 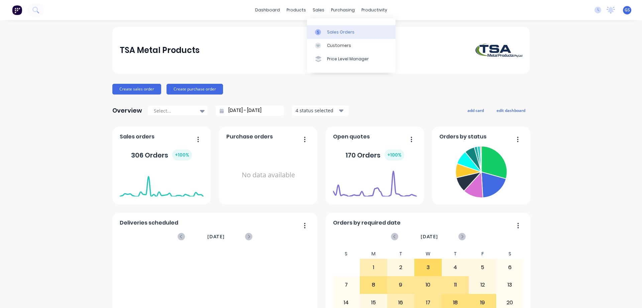 What do you see at coordinates (339, 46) in the screenshot?
I see `div: Customers` at bounding box center [339, 46].